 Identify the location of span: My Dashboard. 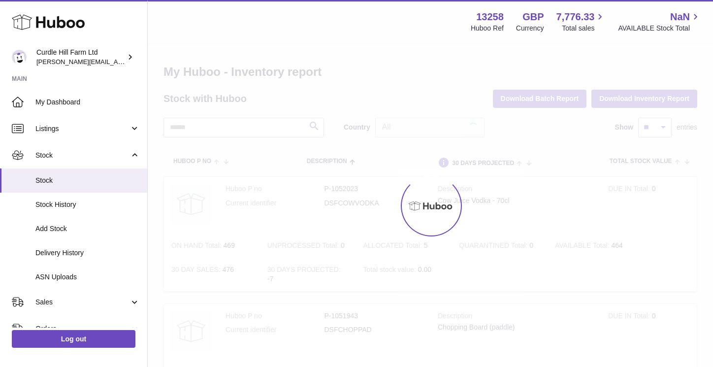
(88, 102).